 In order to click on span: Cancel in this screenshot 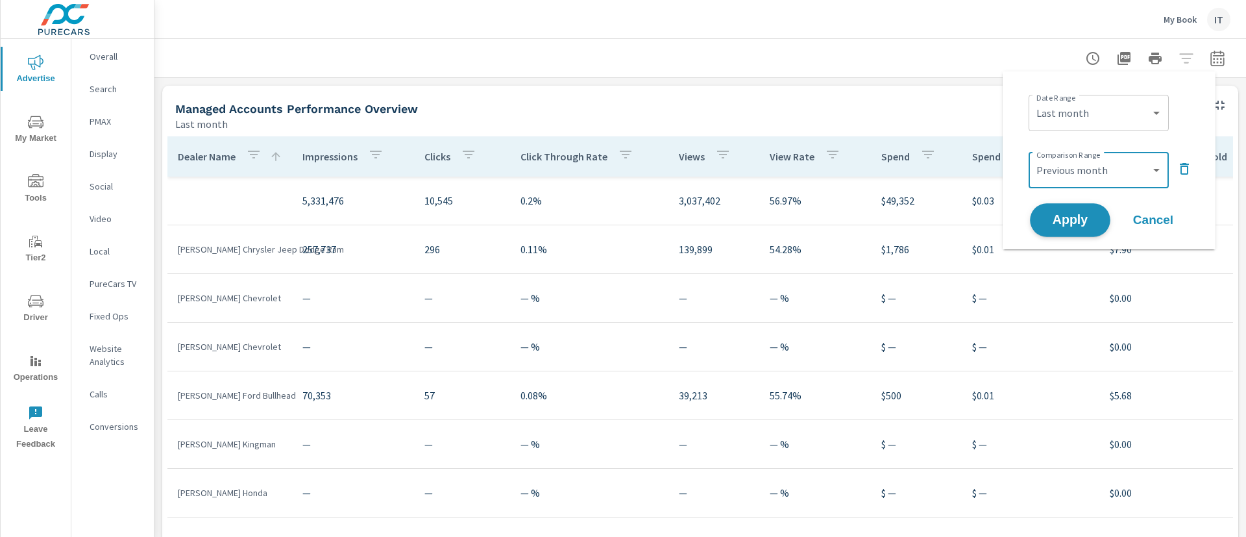, I will do `click(1153, 220)`.